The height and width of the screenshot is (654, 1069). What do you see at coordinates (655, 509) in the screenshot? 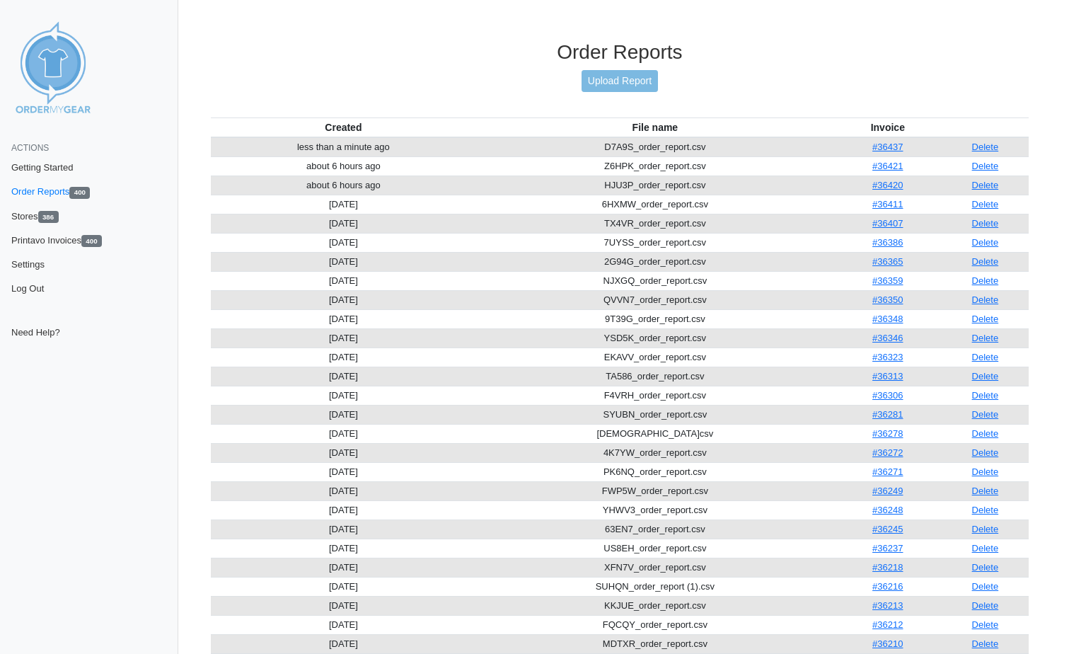
I see `td: YHWV3_order_report.csv` at bounding box center [655, 509].